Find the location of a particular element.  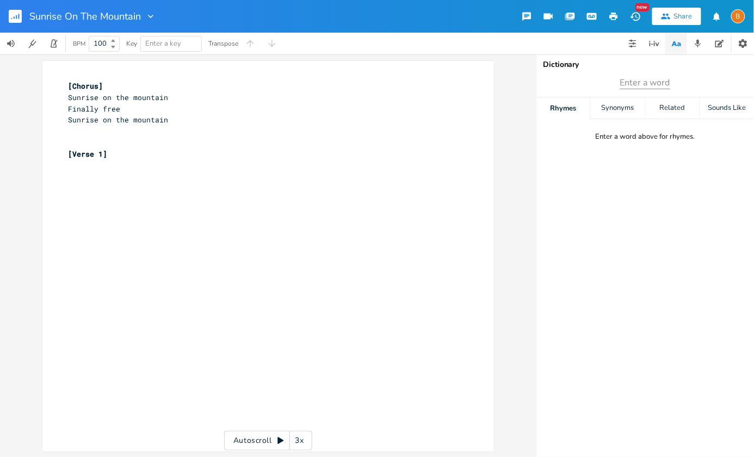

div: Sounds Like is located at coordinates (727, 108).